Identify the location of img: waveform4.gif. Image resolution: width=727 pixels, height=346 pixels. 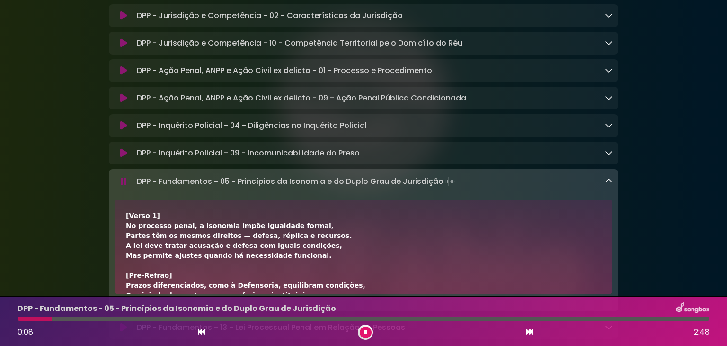
(450, 181).